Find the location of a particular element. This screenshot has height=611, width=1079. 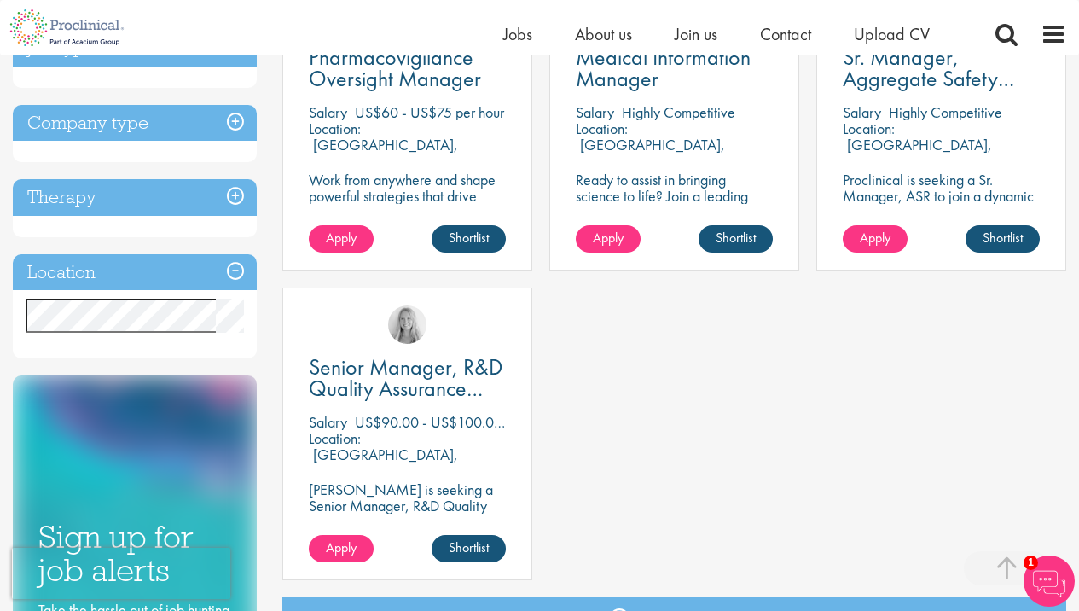

span: Medical Information Manager is located at coordinates (663, 67).